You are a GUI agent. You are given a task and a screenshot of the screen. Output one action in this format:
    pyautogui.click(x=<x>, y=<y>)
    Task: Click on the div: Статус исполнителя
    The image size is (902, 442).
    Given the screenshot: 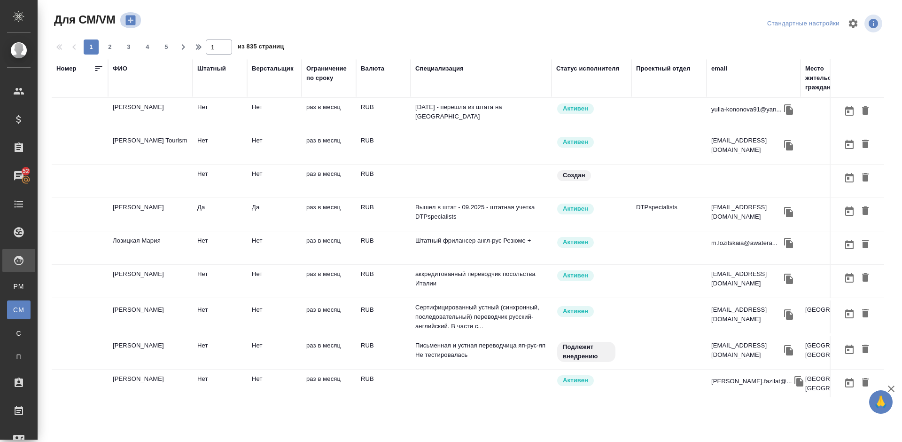 What is the action you would take?
    pyautogui.click(x=588, y=69)
    